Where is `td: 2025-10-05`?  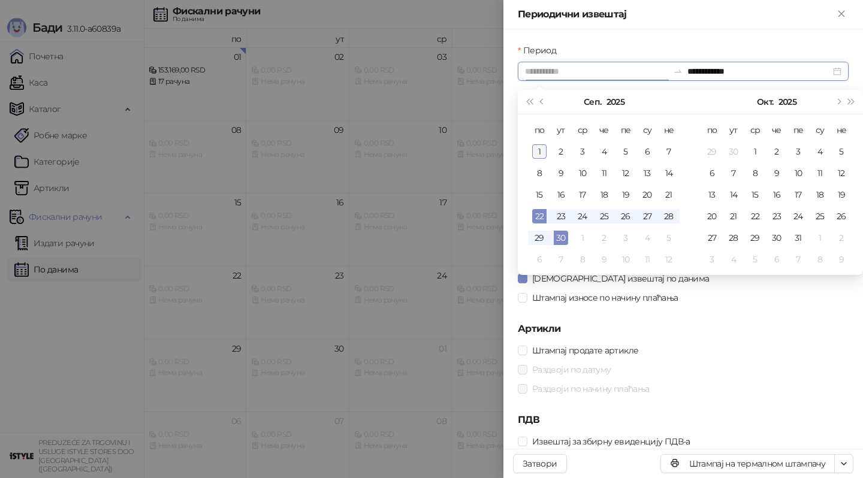 td: 2025-10-05 is located at coordinates (669, 238).